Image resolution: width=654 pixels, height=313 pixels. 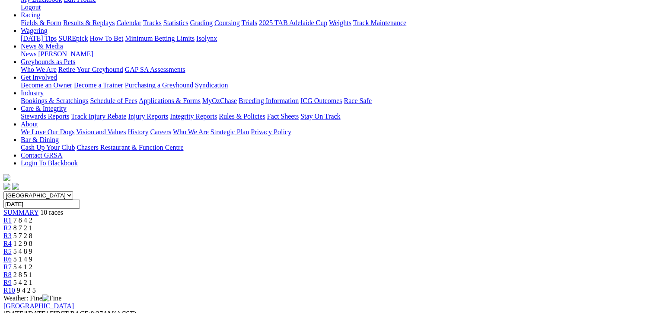 What do you see at coordinates (91, 69) in the screenshot?
I see `a: Retire Your Greyhound` at bounding box center [91, 69].